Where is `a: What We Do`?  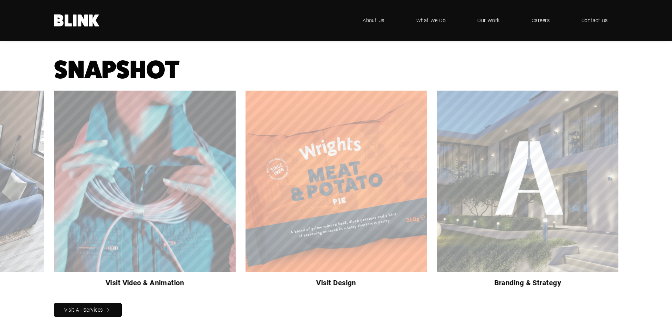
a: What We Do is located at coordinates (431, 20).